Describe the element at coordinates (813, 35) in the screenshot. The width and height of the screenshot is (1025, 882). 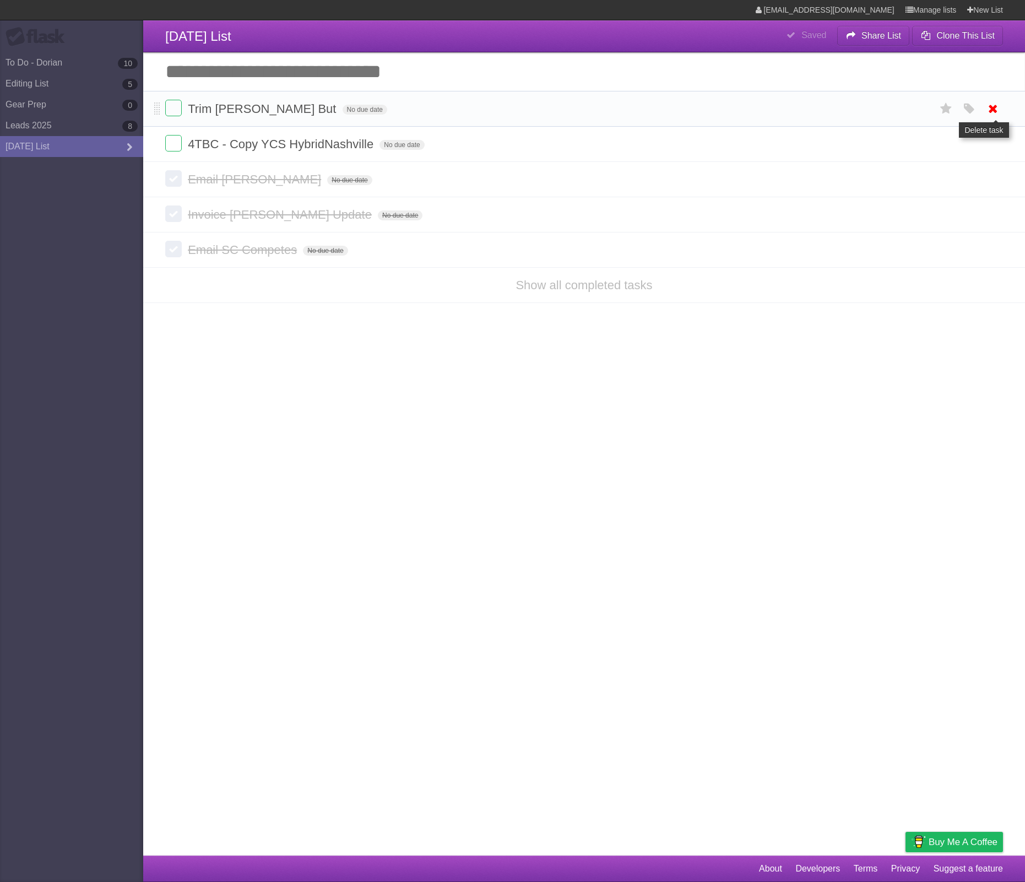
I see `b: Saved` at that location.